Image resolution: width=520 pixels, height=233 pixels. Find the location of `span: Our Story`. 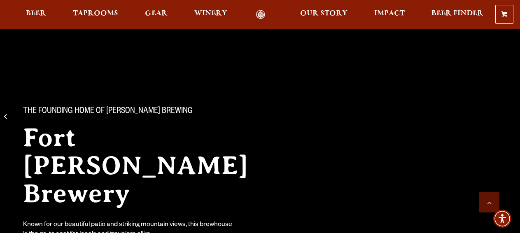

span: Our Story is located at coordinates (323, 14).